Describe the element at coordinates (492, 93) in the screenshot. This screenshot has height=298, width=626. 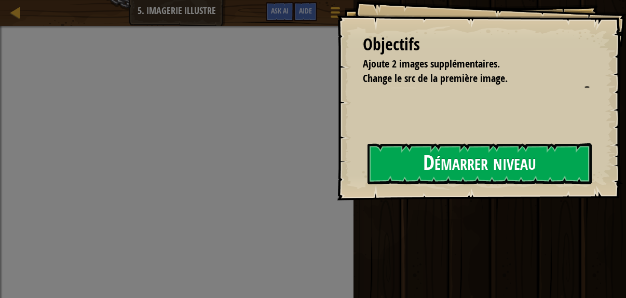
I see `code: src` at that location.